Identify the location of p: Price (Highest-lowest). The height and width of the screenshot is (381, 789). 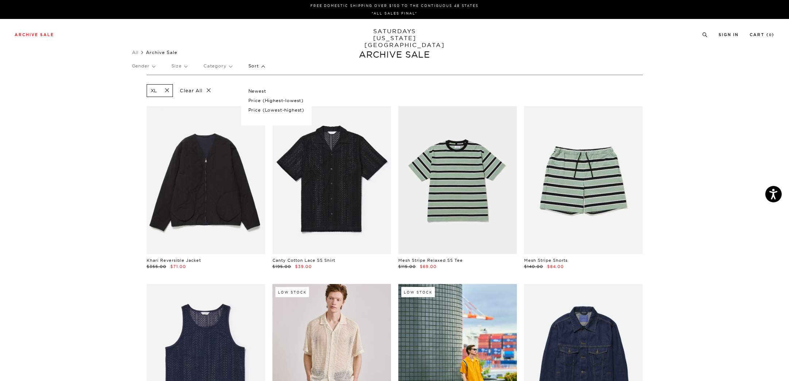
(276, 101).